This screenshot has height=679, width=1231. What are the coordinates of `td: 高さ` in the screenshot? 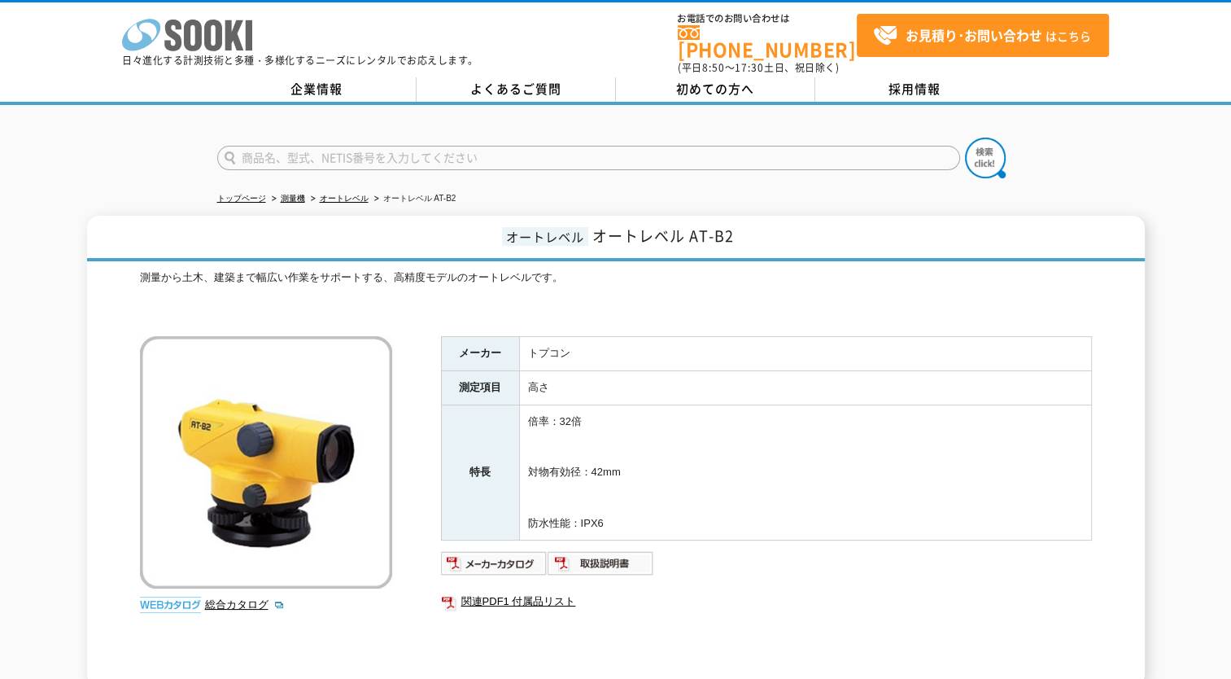 It's located at (805, 388).